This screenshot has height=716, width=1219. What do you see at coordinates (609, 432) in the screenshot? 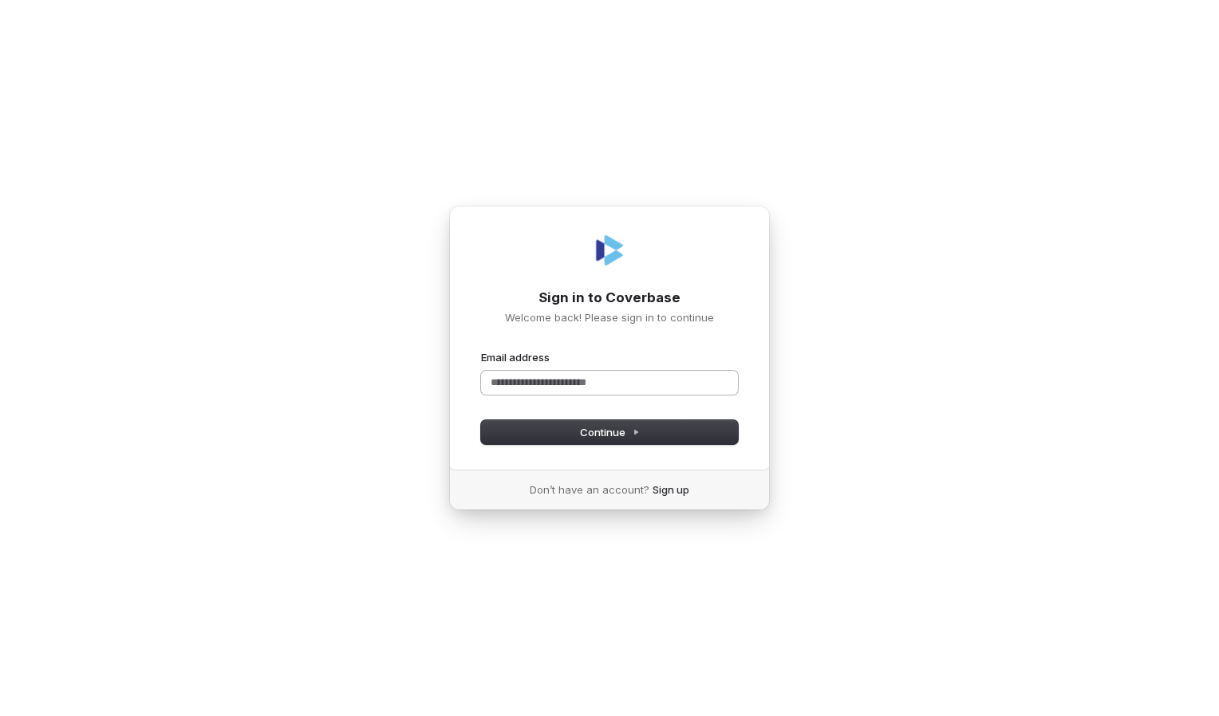
I see `button: Continue` at bounding box center [609, 432].